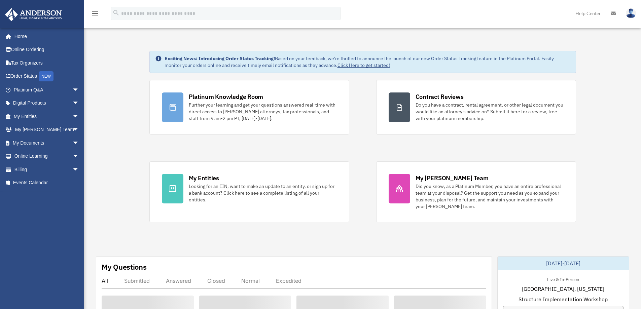 This screenshot has width=641, height=309. Describe the element at coordinates (220, 59) in the screenshot. I see `strong: Exciting News: Introducing Order Status Tracking!` at that location.